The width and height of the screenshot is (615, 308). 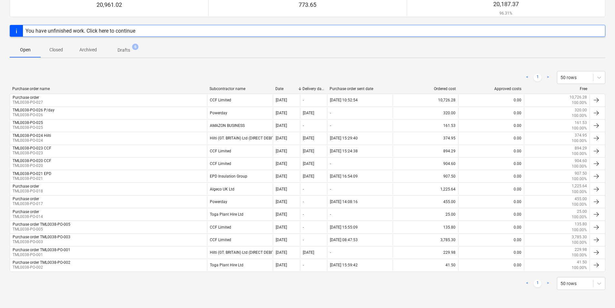 I want to click on div: 3,785.30, so click(x=425, y=240).